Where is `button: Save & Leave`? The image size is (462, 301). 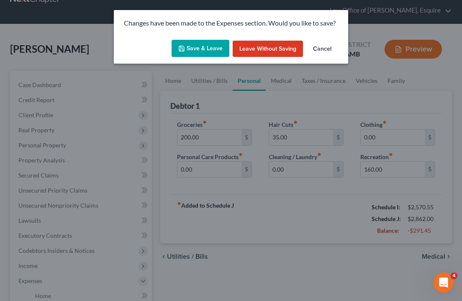 button: Save & Leave is located at coordinates (201, 49).